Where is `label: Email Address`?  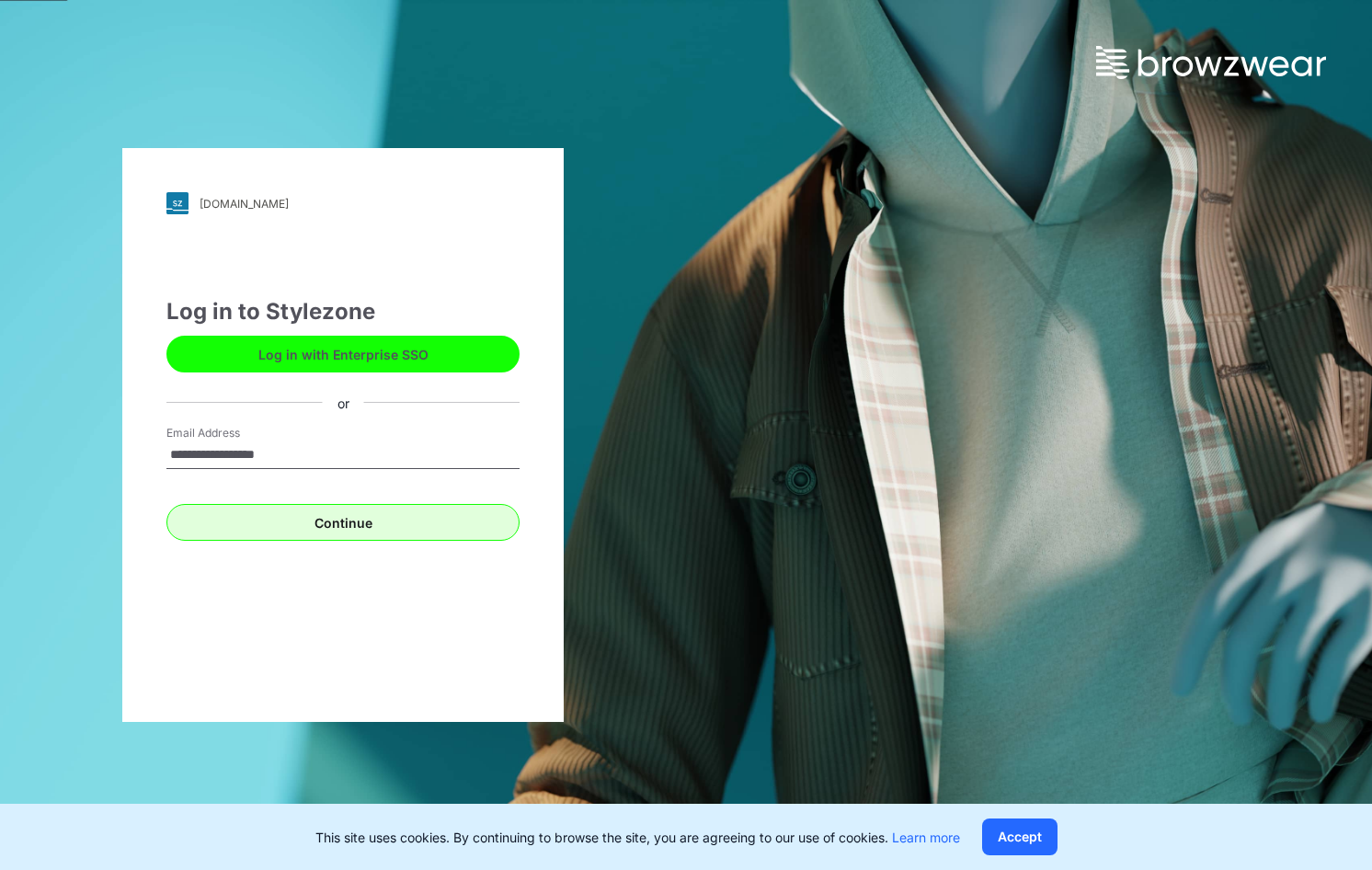
label: Email Address is located at coordinates (231, 434).